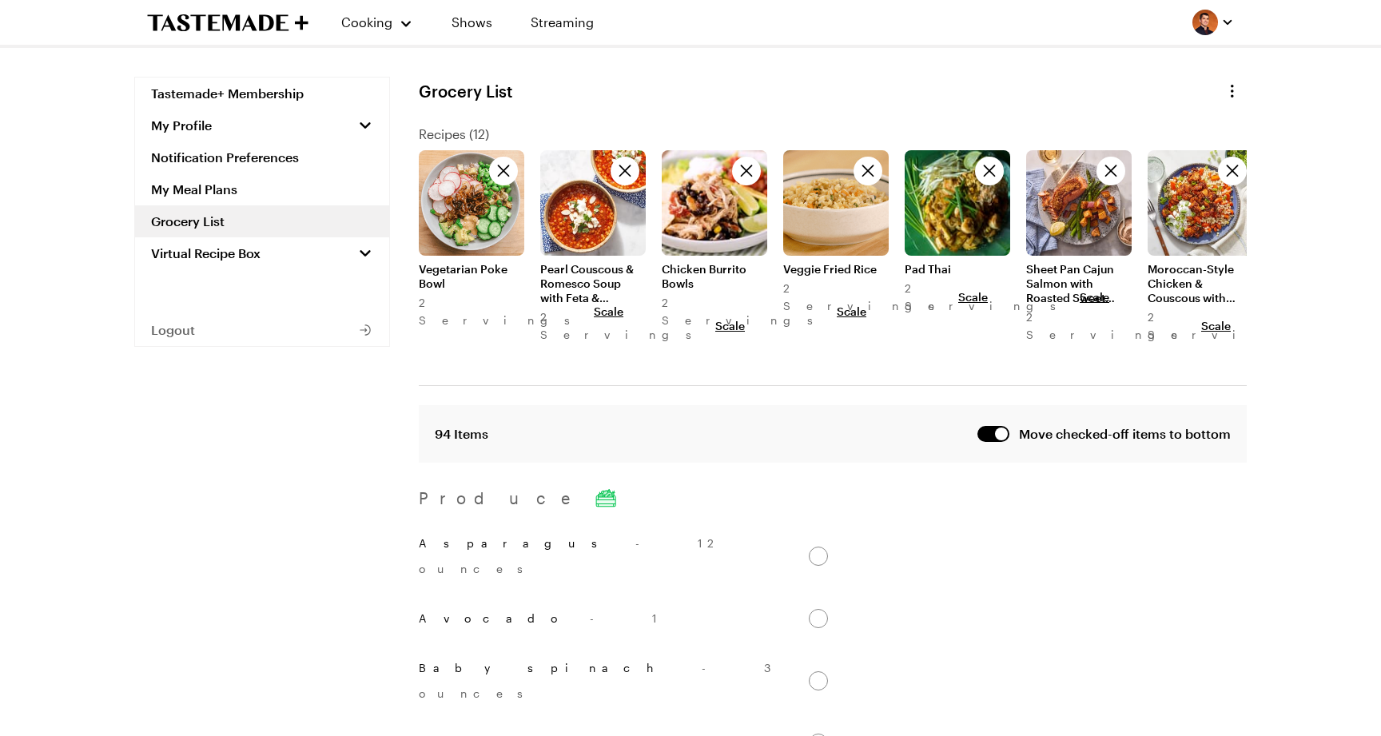 The image size is (1381, 736). What do you see at coordinates (614, 556) in the screenshot?
I see `p: Asparagus` at bounding box center [614, 556].